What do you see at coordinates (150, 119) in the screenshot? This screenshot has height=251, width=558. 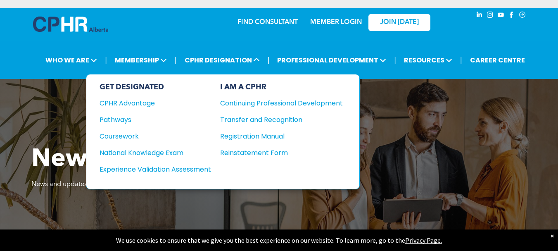 I see `div: Pathways` at bounding box center [150, 119].